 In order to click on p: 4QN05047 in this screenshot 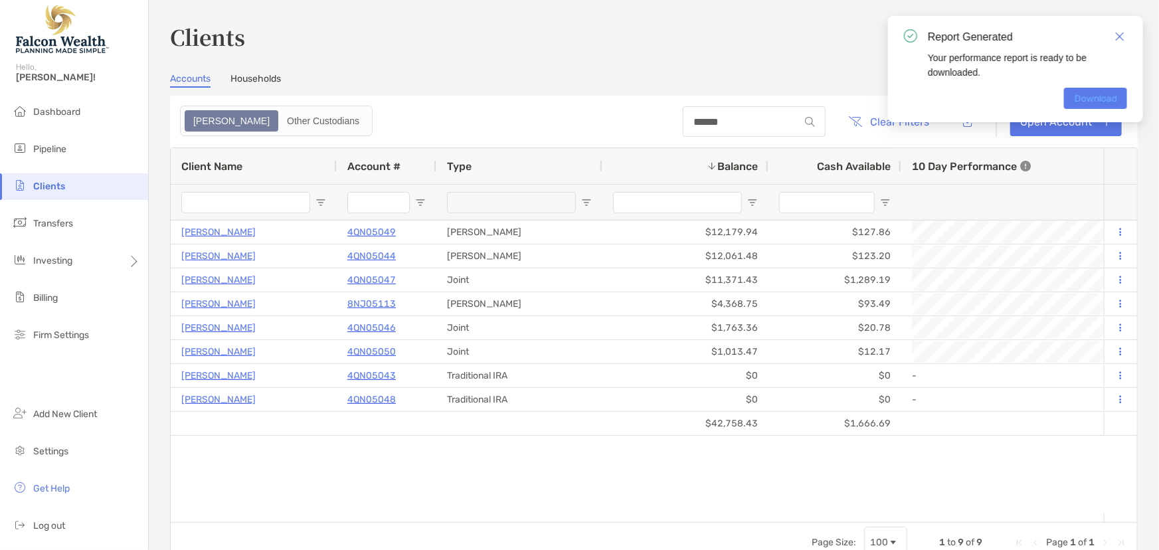, I will do `click(371, 280)`.